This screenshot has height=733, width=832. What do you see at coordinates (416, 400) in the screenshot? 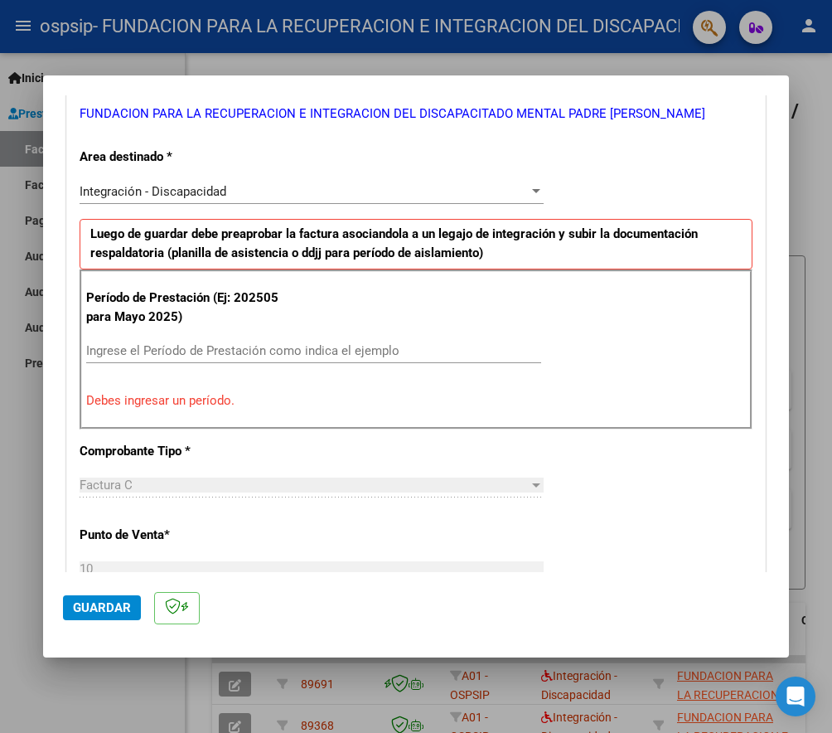
I see `p: Debes ingresar un período.` at bounding box center [416, 400].